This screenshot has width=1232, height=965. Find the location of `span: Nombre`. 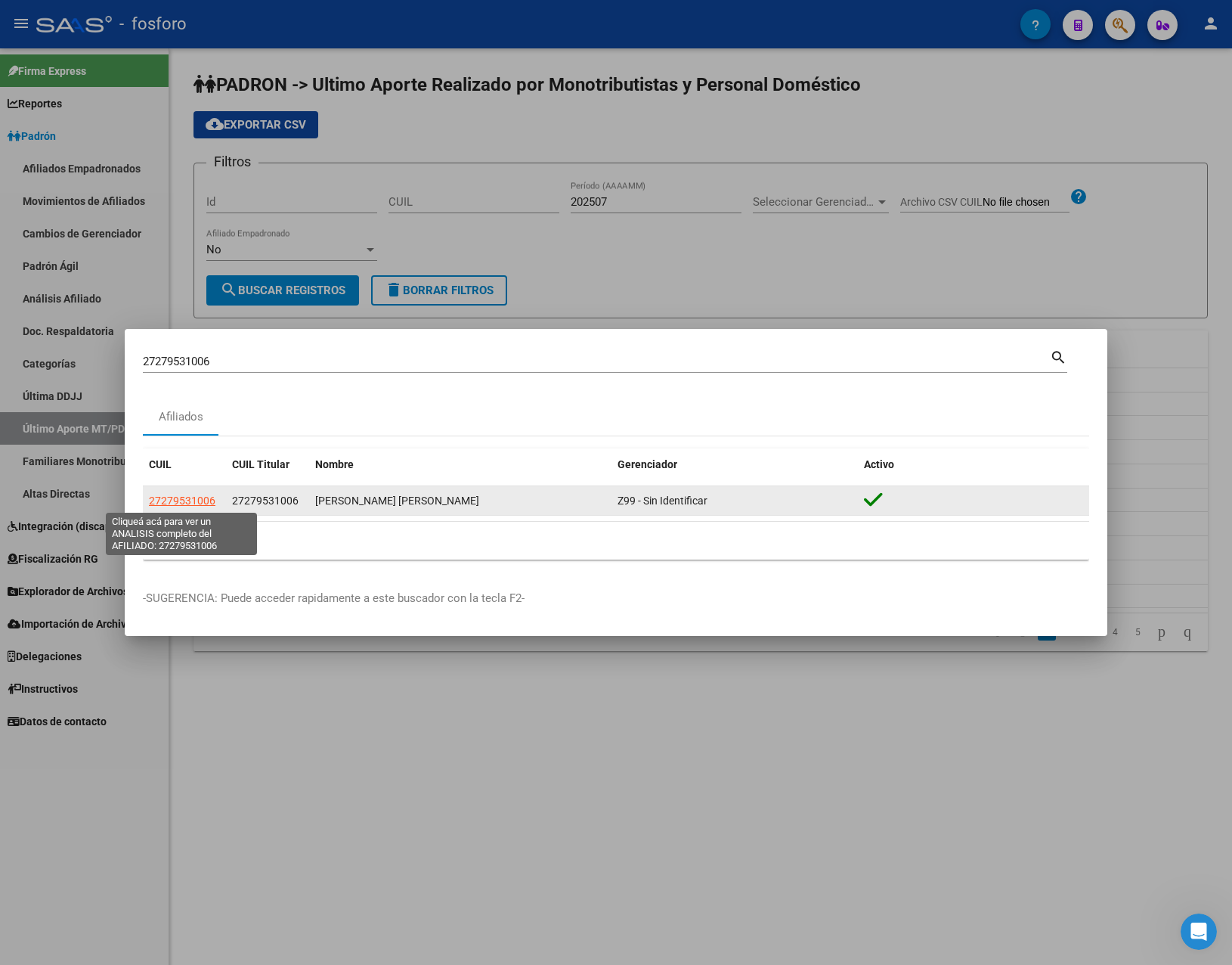

span: Nombre is located at coordinates (334, 464).